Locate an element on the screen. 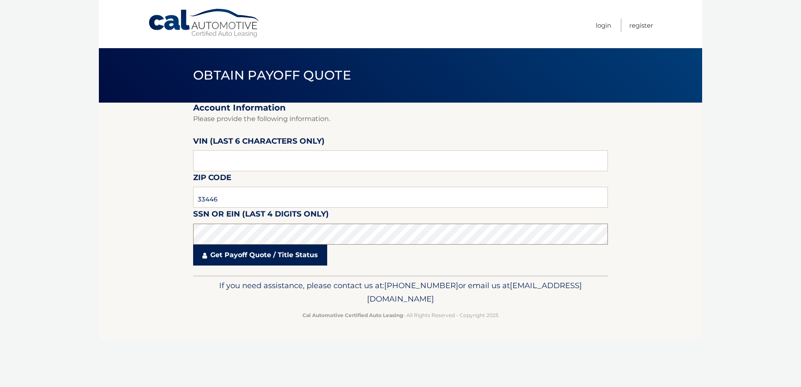  h2: Account Information is located at coordinates (400, 108).